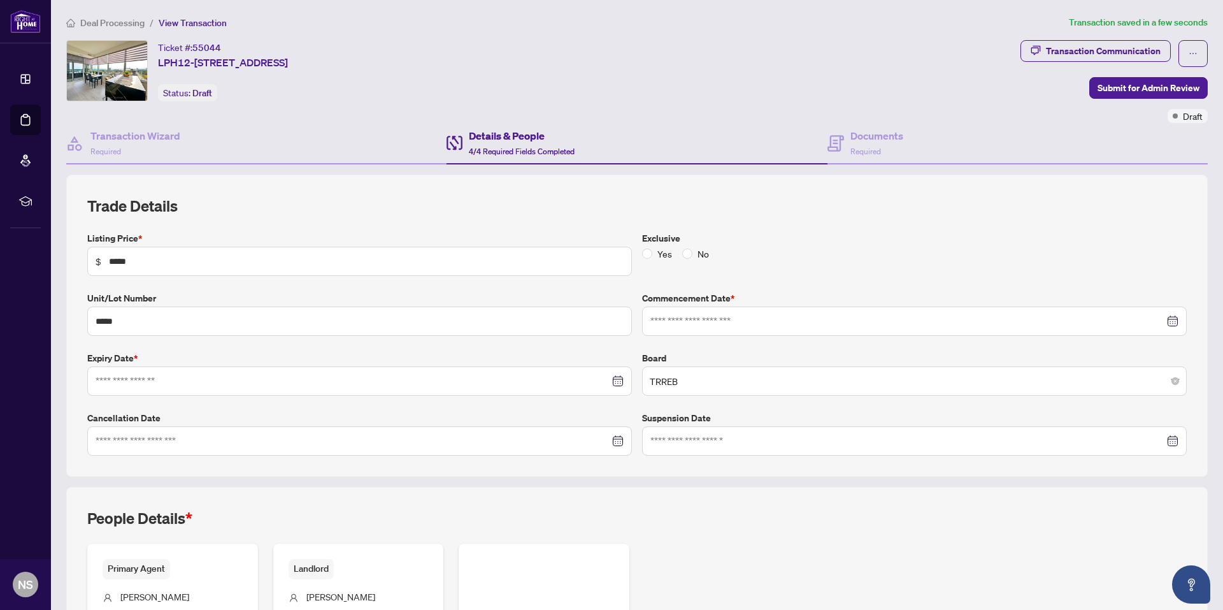 Image resolution: width=1223 pixels, height=610 pixels. Describe the element at coordinates (914, 381) in the screenshot. I see `span: TRREB` at that location.